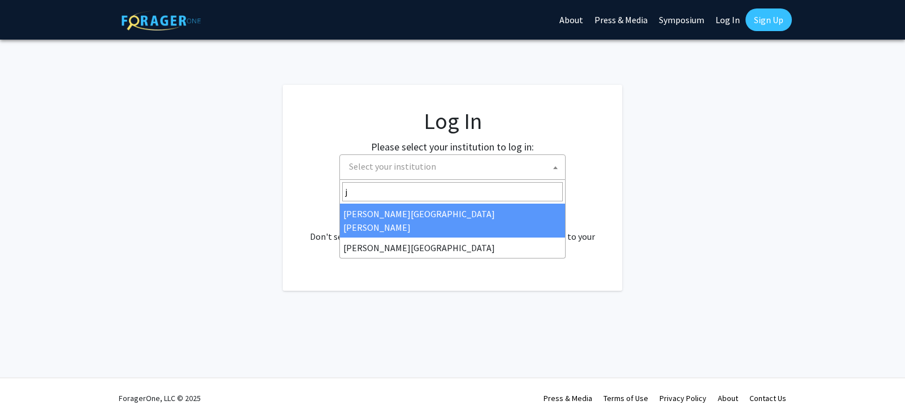  Describe the element at coordinates (452, 121) in the screenshot. I see `h1: Log In` at that location.